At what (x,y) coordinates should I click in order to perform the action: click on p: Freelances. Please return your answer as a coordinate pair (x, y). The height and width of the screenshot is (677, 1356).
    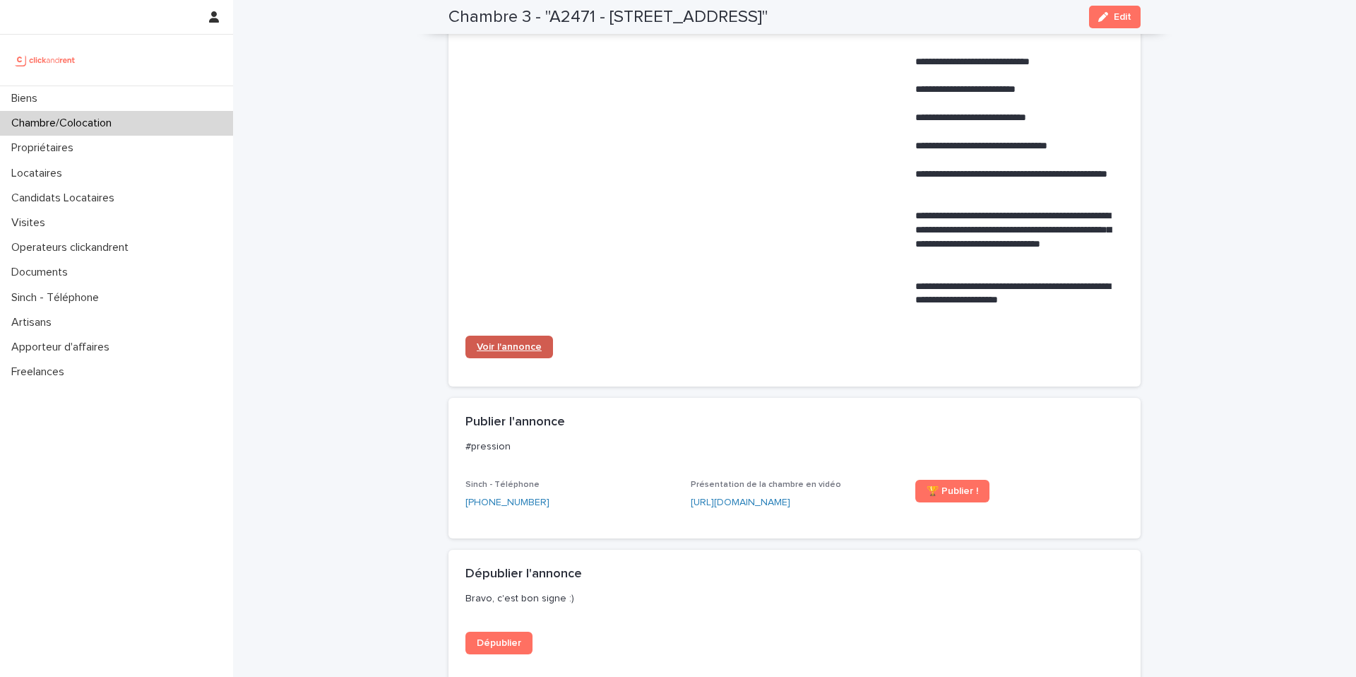
    Looking at the image, I should click on (40, 372).